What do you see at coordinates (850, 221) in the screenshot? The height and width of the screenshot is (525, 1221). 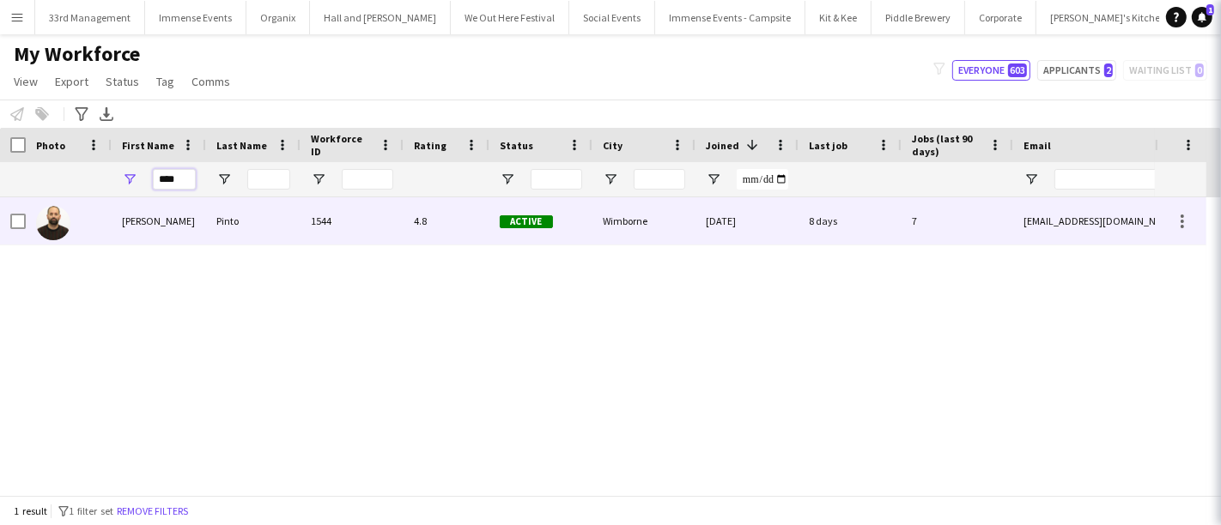 I see `div: 8 days` at bounding box center [850, 221].